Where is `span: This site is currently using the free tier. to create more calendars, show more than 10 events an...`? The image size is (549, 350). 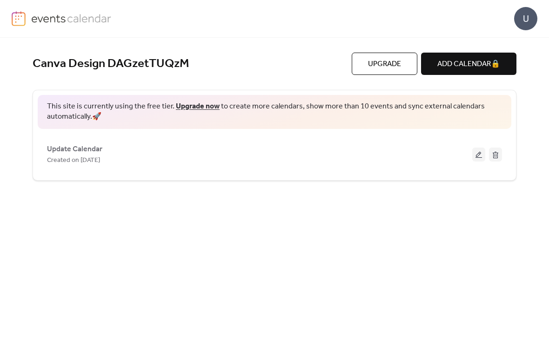
span: This site is currently using the free tier. to create more calendars, show more than 10 events an... is located at coordinates (275, 112).